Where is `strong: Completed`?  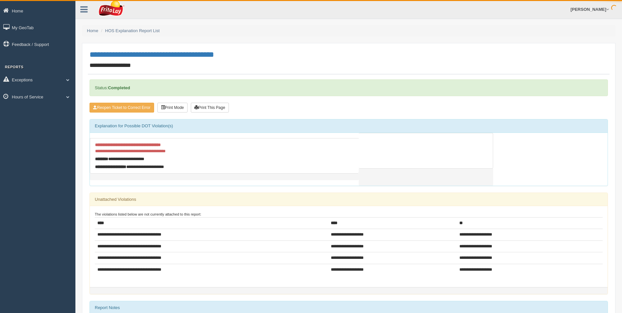
strong: Completed is located at coordinates (119, 87).